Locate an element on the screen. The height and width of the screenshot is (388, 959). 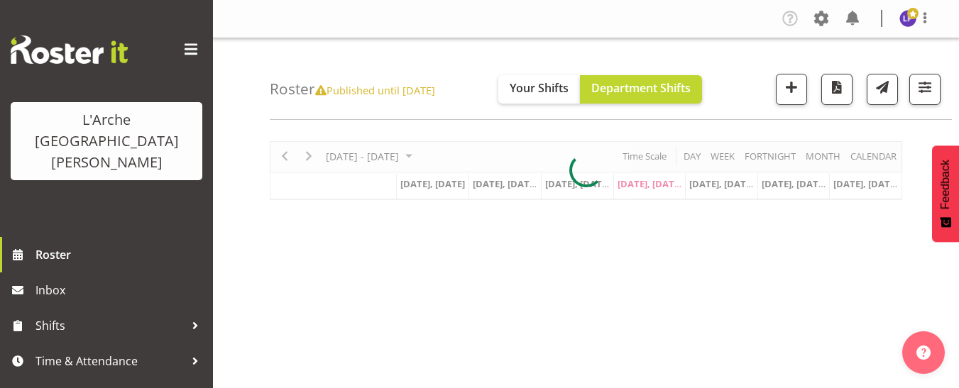
button: Download a PDF of the roster according to the set date range. is located at coordinates (837, 89).